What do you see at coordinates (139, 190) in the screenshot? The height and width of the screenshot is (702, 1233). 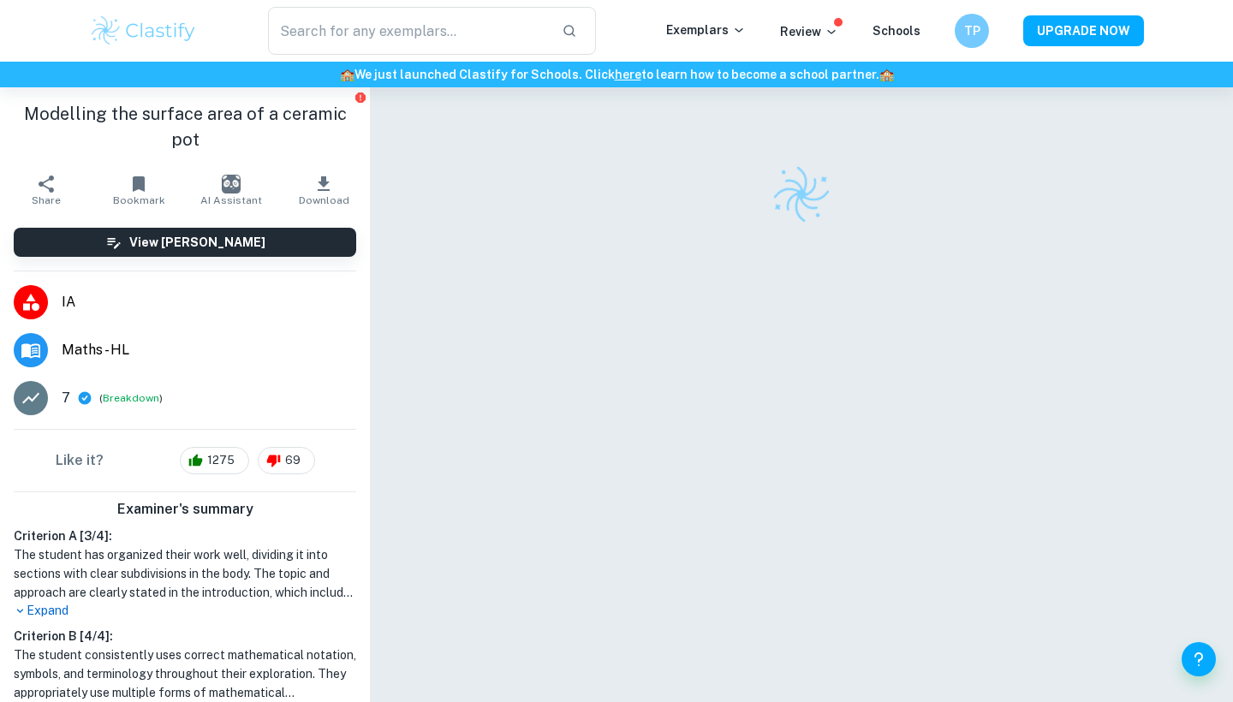 I see `button: Bookmark` at bounding box center [139, 190].